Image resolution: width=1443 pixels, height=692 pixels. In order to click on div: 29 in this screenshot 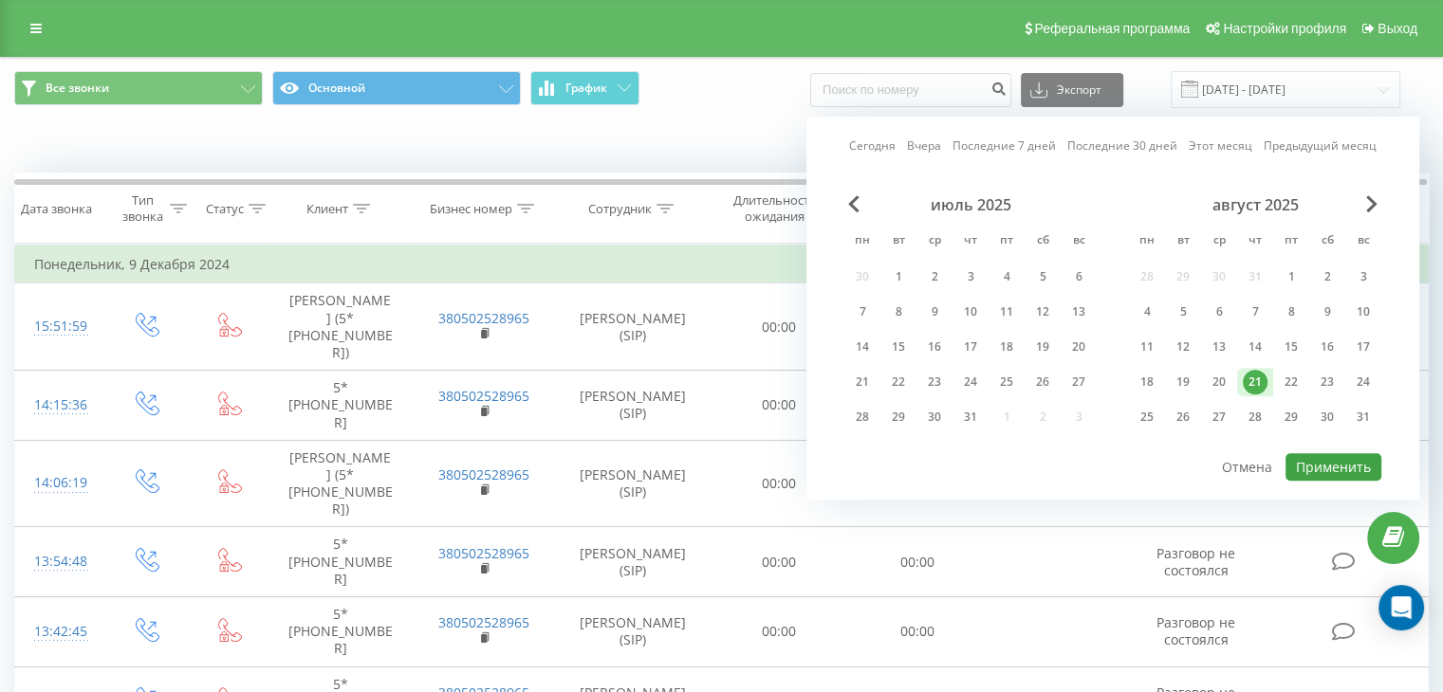, I will do `click(1291, 417)`.